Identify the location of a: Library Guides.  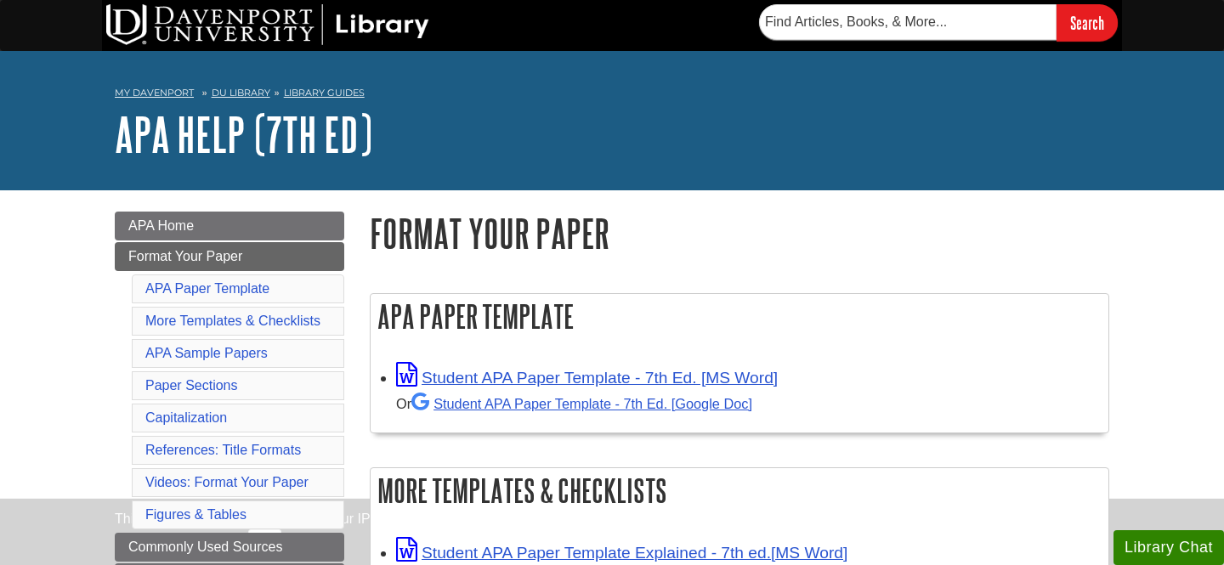
(324, 93).